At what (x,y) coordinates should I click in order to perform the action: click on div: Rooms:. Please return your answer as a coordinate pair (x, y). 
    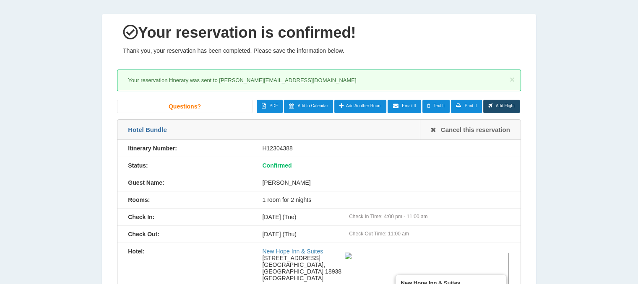
    Looking at the image, I should click on (185, 200).